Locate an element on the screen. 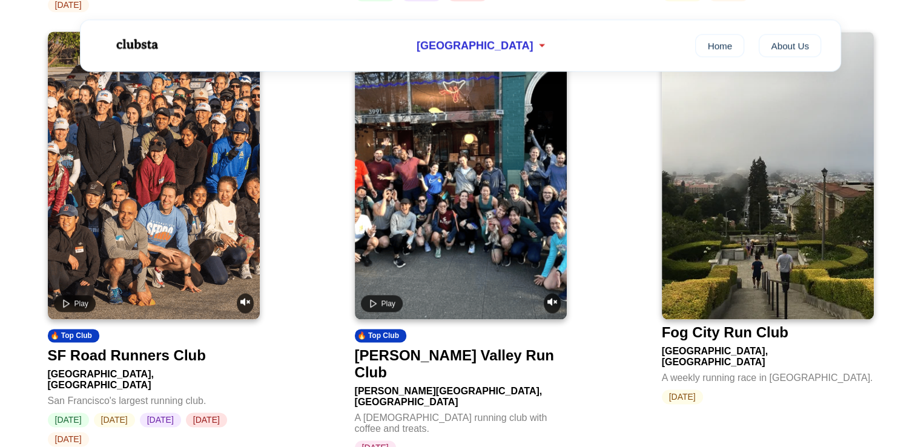  img: Fog City Run Club is located at coordinates (768, 175).